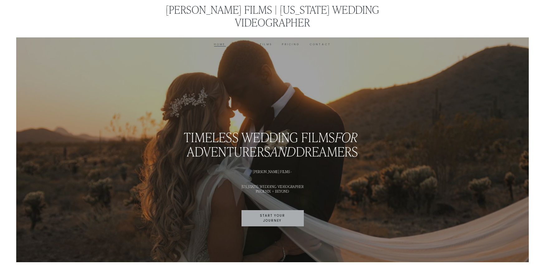  What do you see at coordinates (320, 44) in the screenshot?
I see `a: Contact` at bounding box center [320, 44].